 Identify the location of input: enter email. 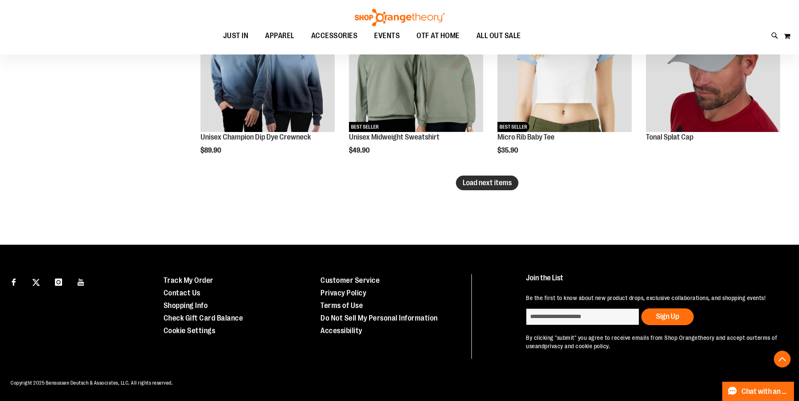
(583, 317).